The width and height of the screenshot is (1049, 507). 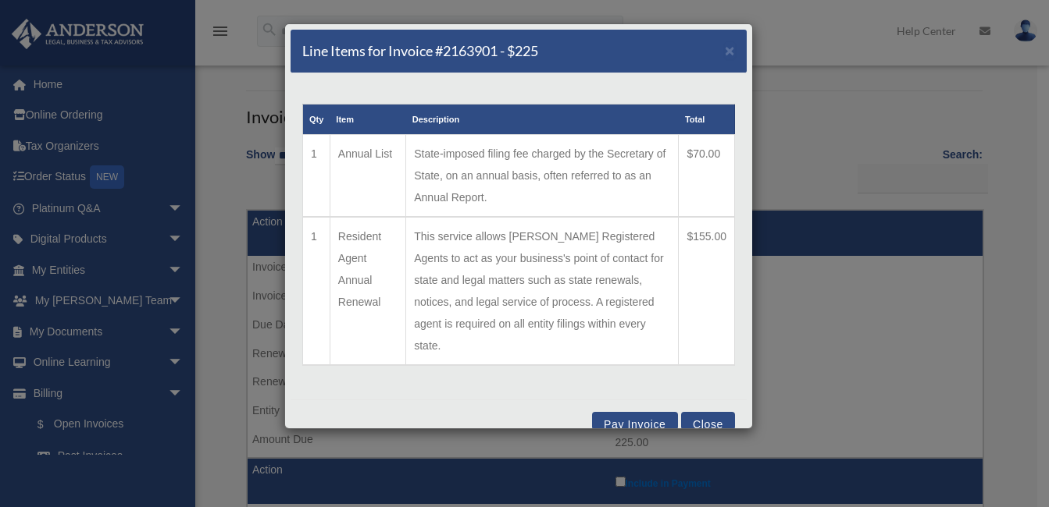 What do you see at coordinates (367, 119) in the screenshot?
I see `th: Item` at bounding box center [367, 119].